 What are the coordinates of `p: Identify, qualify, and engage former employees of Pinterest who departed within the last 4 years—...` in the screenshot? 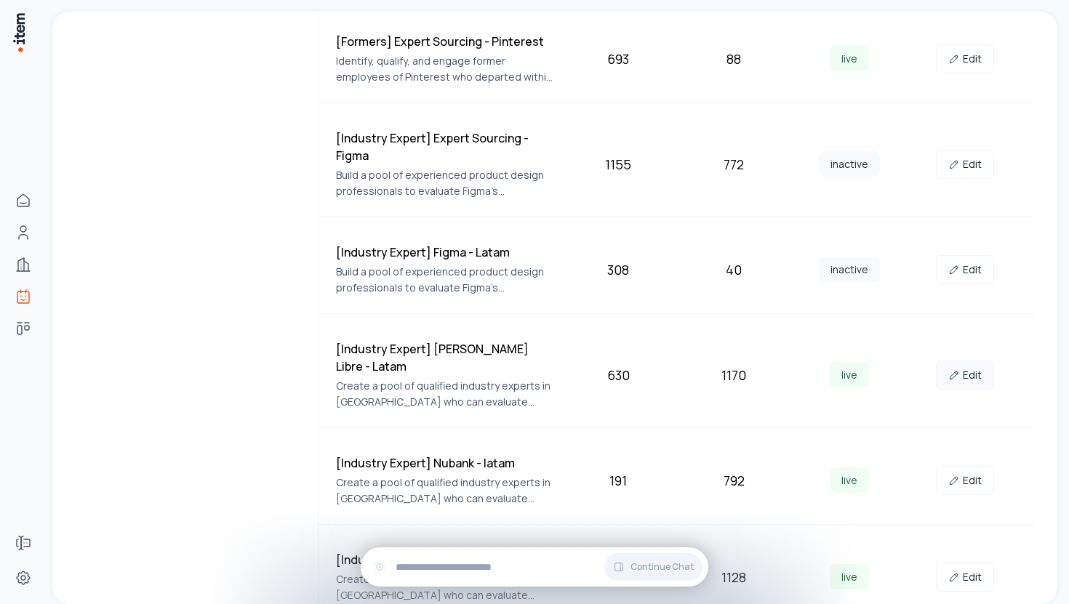 It's located at (446, 69).